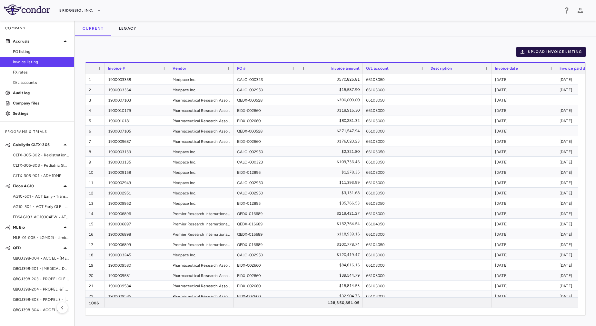  Describe the element at coordinates (332, 296) in the screenshot. I see `div: $32,904.76` at that location.